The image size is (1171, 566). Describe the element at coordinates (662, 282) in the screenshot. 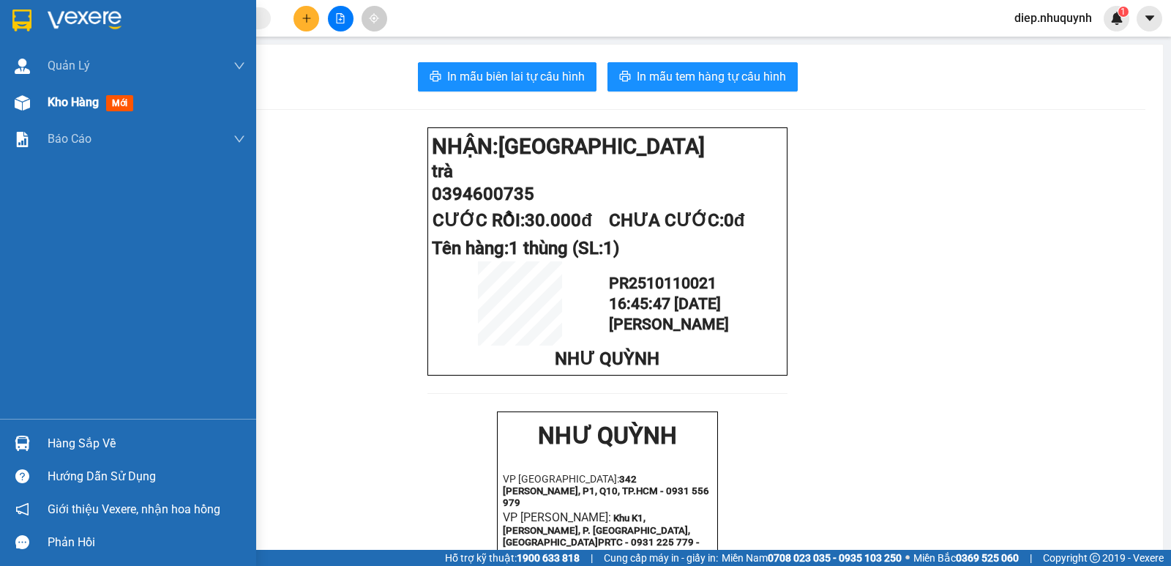

I see `span: PR2510110021` at that location.